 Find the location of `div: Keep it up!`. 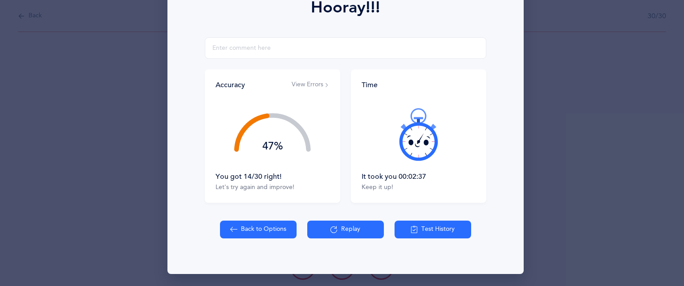

div: Keep it up! is located at coordinates (418, 188).